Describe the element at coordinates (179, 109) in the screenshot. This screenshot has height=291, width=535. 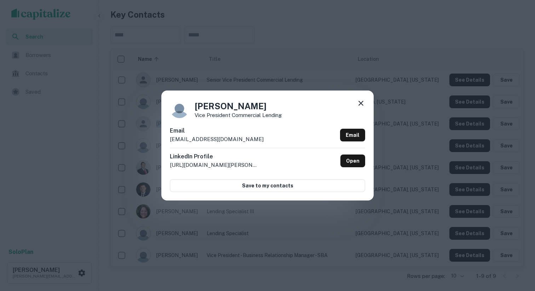
I see `img: 9c8pery4andzj6ohjkjp54ma2` at that location.